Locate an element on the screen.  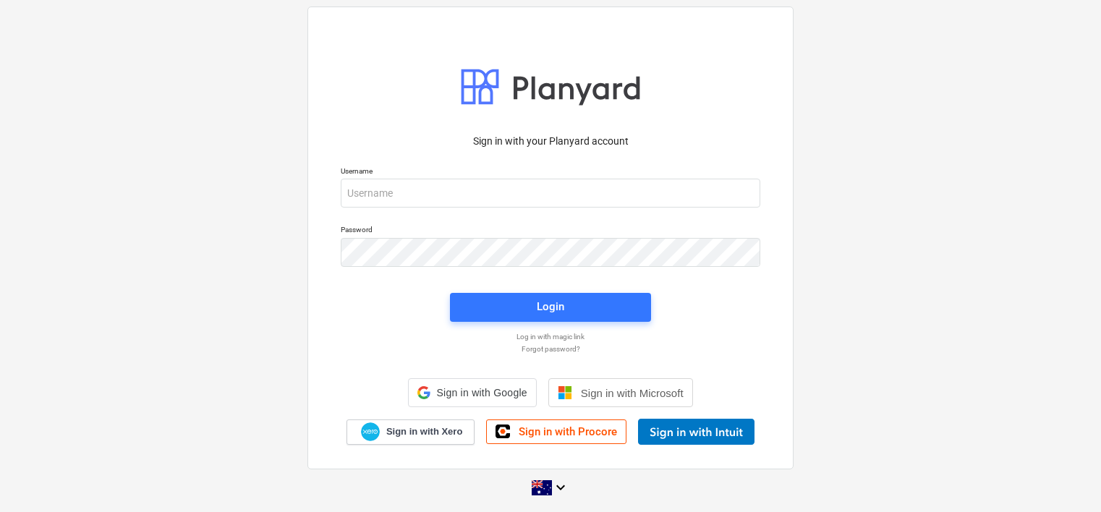
p: Password is located at coordinates (550, 231).